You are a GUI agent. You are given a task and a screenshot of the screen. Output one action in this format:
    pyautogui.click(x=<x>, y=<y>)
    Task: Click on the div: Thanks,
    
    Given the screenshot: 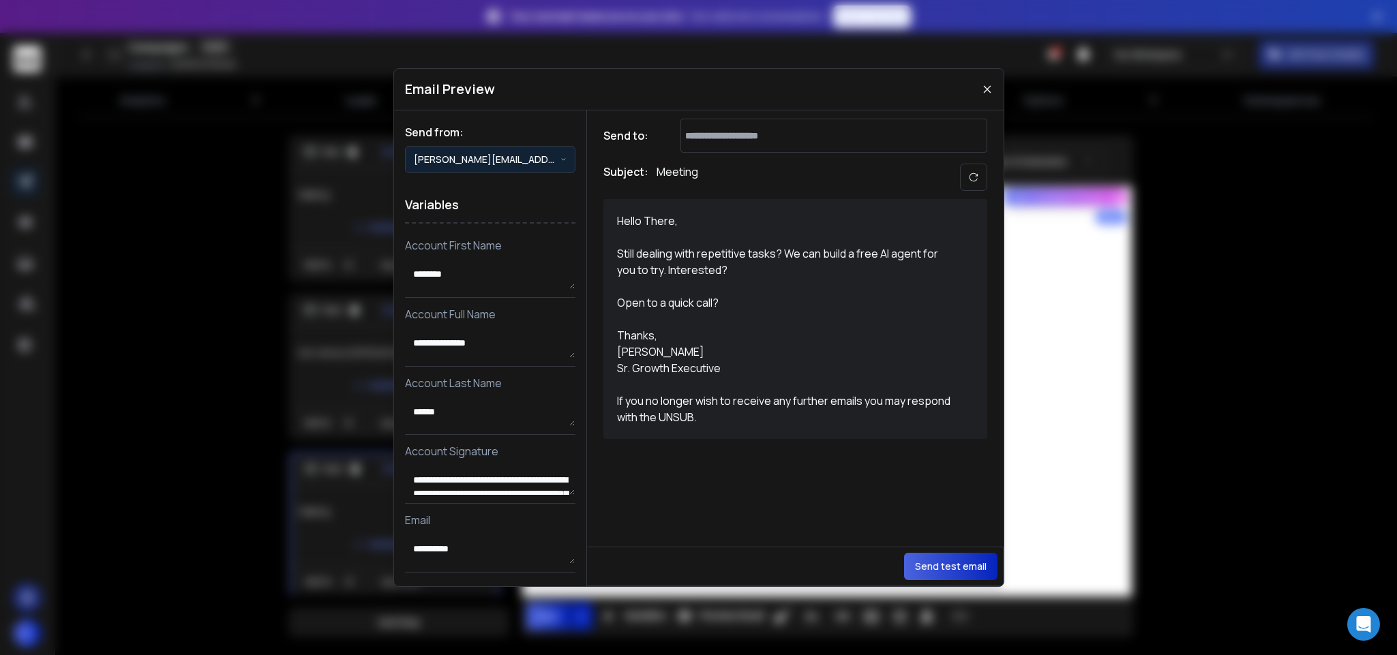 What is the action you would take?
    pyautogui.click(x=787, y=335)
    